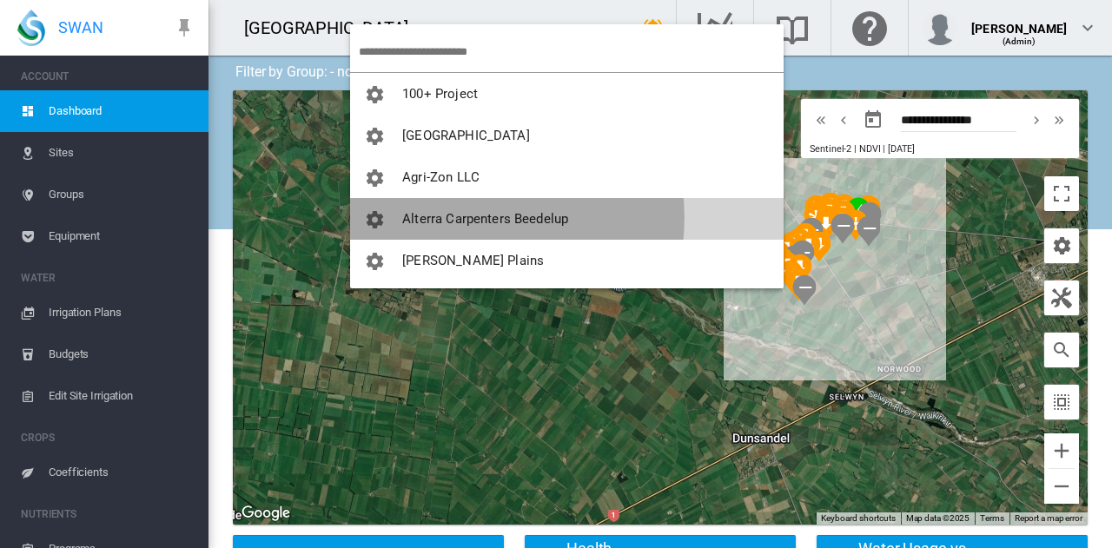 This screenshot has height=548, width=1112. Describe the element at coordinates (440, 177) in the screenshot. I see `span: Agri-Zon LLC` at that location.